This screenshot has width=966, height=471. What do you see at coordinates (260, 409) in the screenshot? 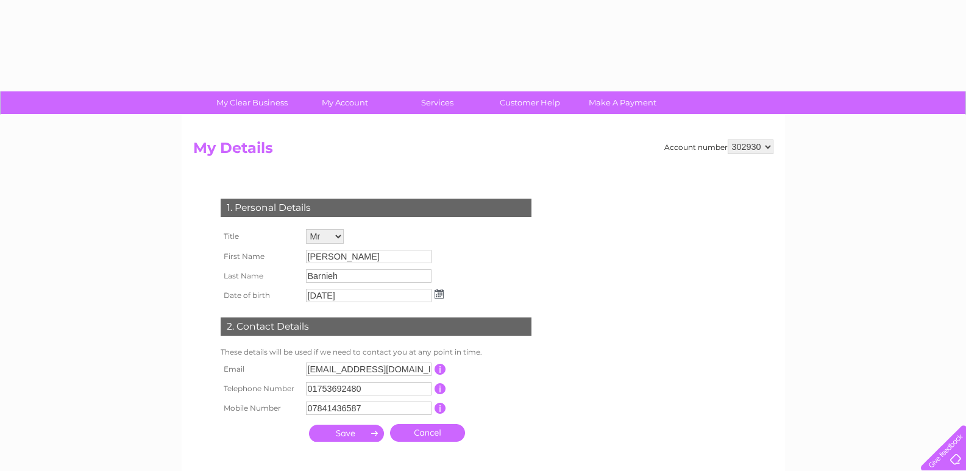
I see `th: Mobile Number` at bounding box center [260, 409].